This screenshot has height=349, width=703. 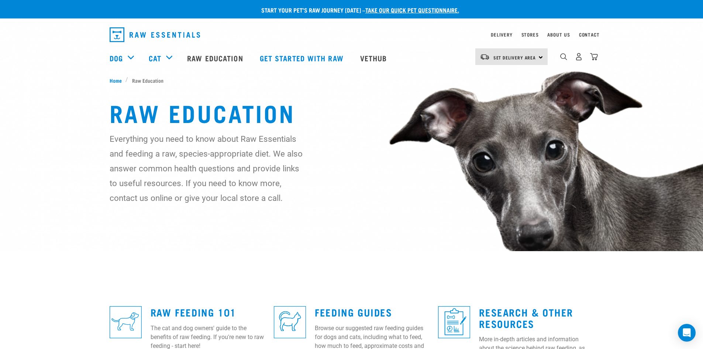 I want to click on a: Get started with Raw, so click(x=303, y=58).